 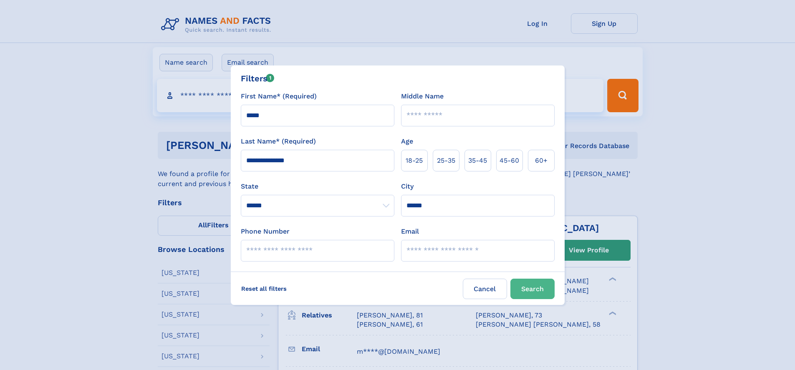 What do you see at coordinates (278, 141) in the screenshot?
I see `label: Last Name* (Required)` at bounding box center [278, 141].